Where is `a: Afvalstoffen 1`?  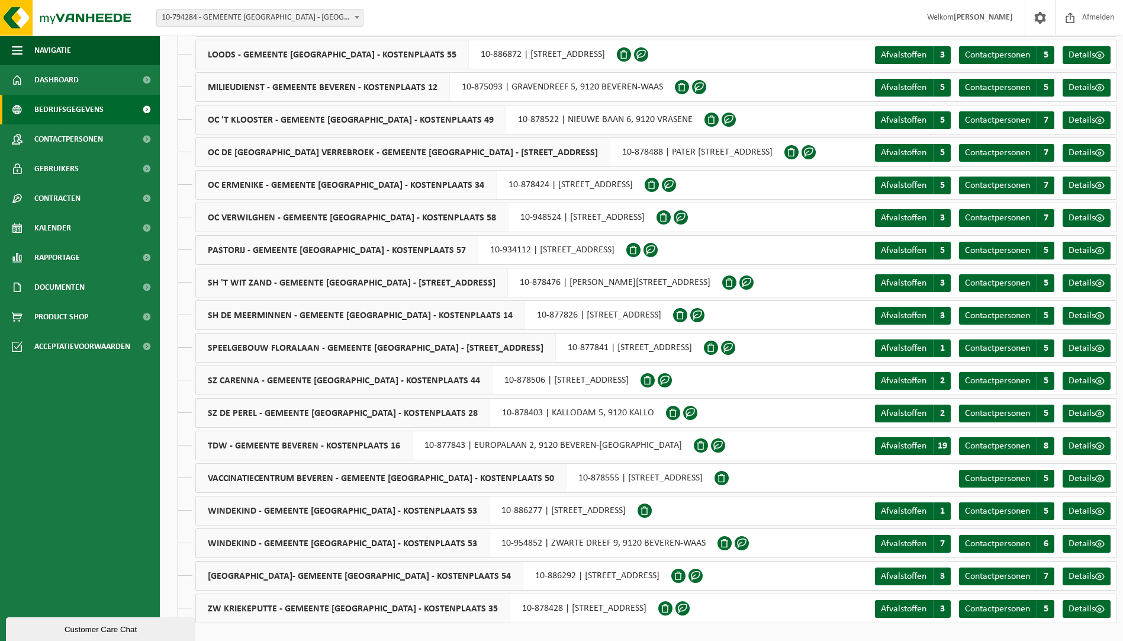 a: Afvalstoffen 1 is located at coordinates (913, 348).